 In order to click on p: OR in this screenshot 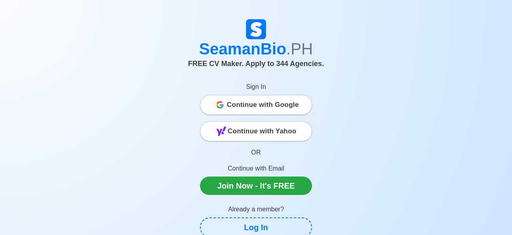, I will do `click(256, 153)`.